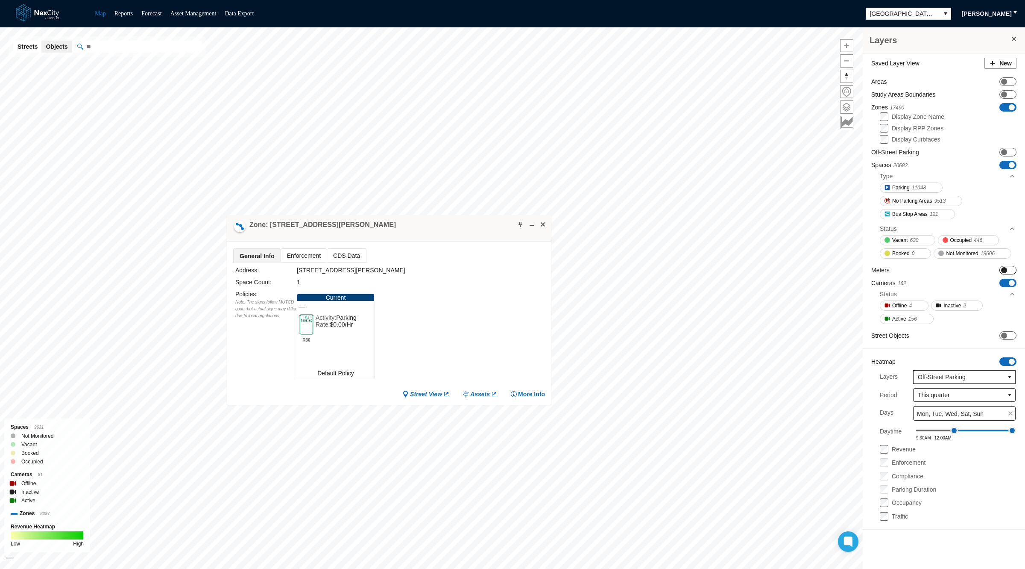  I want to click on span: 9:30AM, so click(924, 438).